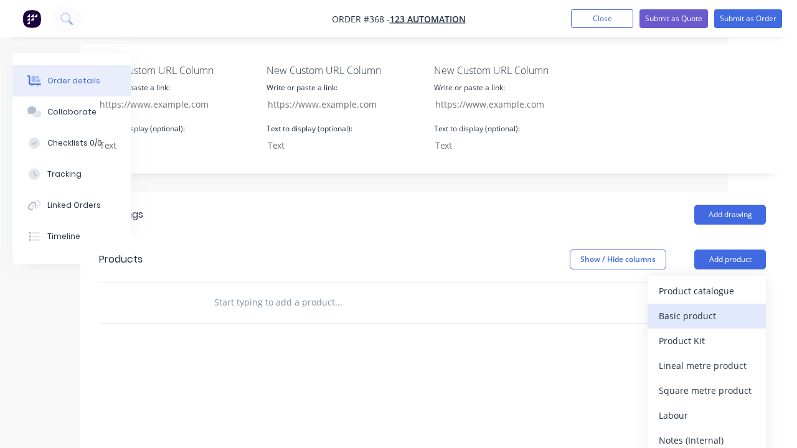 Image resolution: width=797 pixels, height=448 pixels. What do you see at coordinates (72, 237) in the screenshot?
I see `button: Timeline` at bounding box center [72, 237].